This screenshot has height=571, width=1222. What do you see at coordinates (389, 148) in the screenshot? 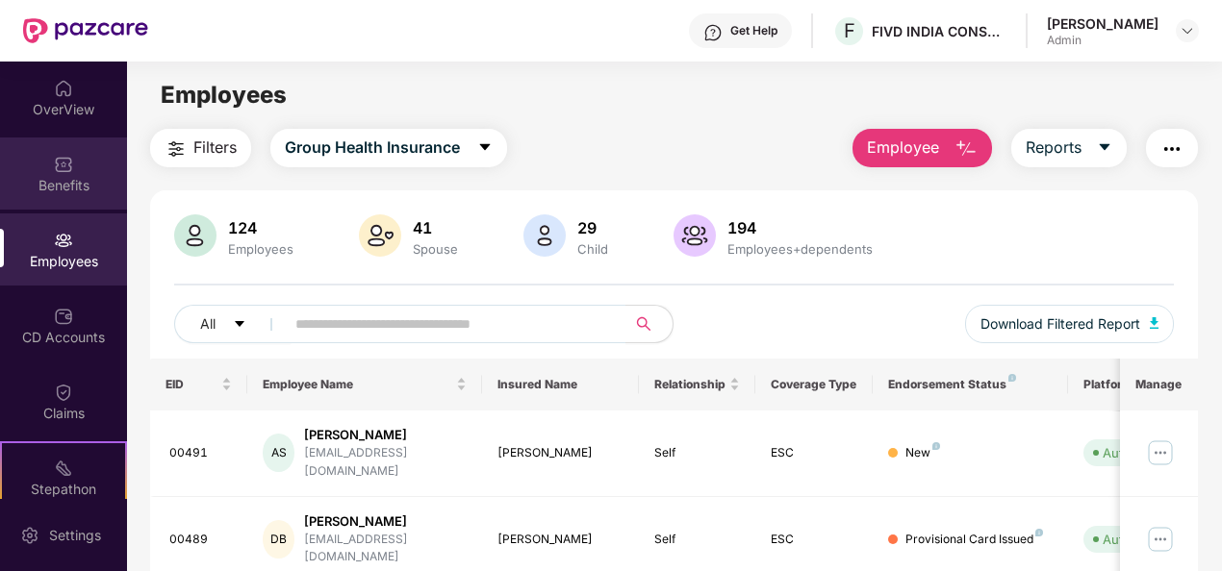
I see `button: Group Health Insurancecaret-down` at bounding box center [389, 148].